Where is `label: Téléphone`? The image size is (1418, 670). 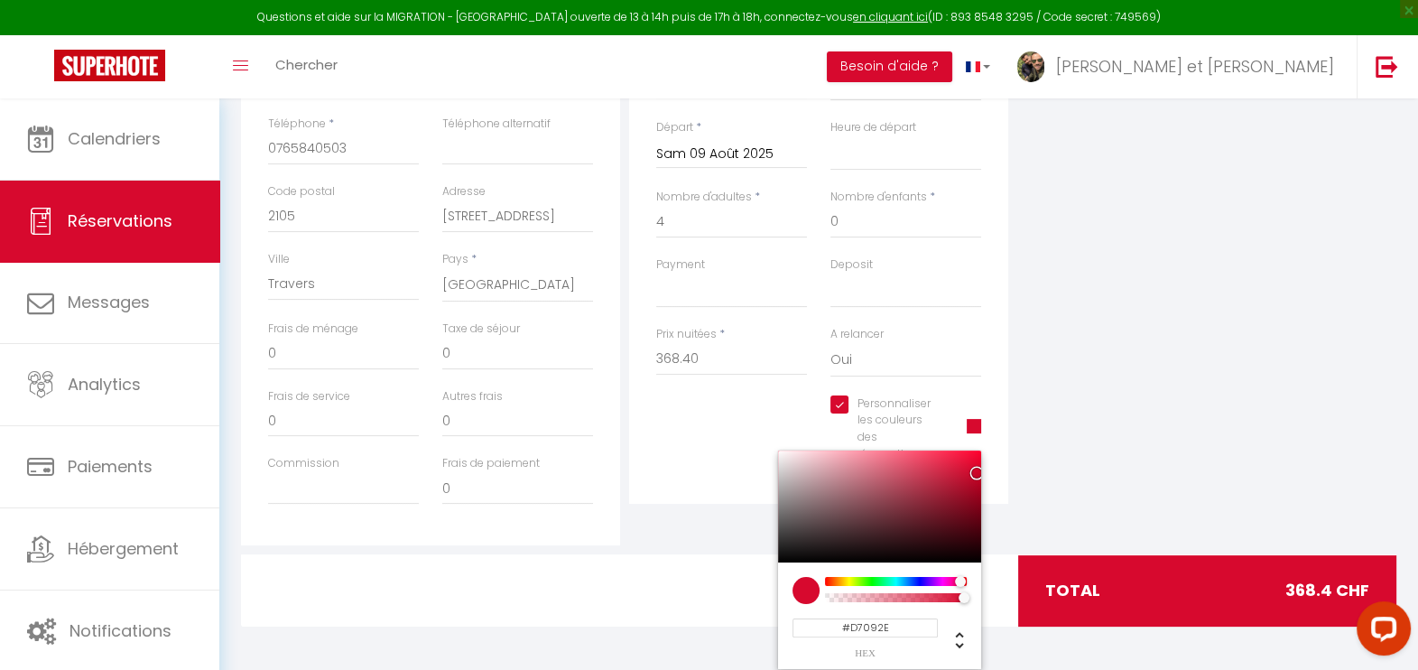
label: Téléphone is located at coordinates (297, 124).